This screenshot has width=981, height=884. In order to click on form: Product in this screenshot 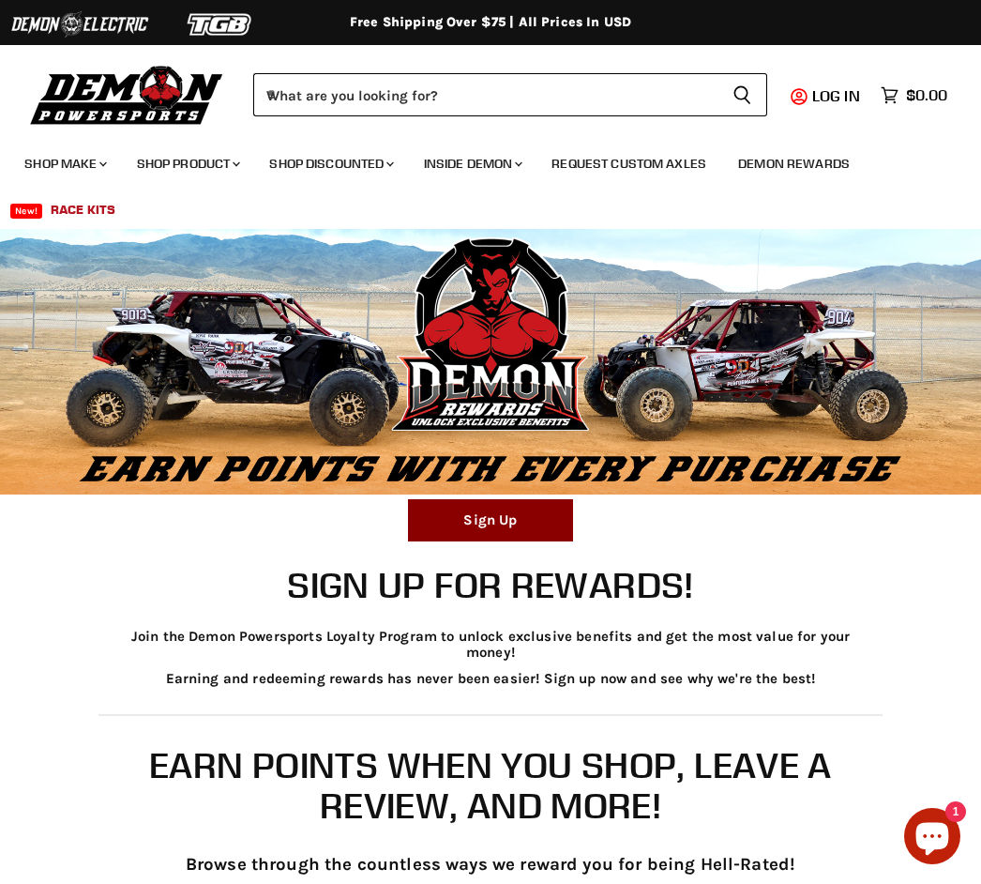, I will do `click(510, 95)`.